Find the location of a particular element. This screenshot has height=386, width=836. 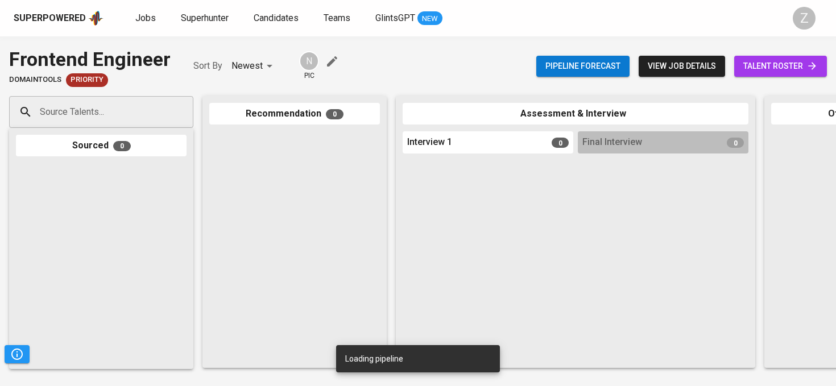

span: DomainTools is located at coordinates (35, 80).